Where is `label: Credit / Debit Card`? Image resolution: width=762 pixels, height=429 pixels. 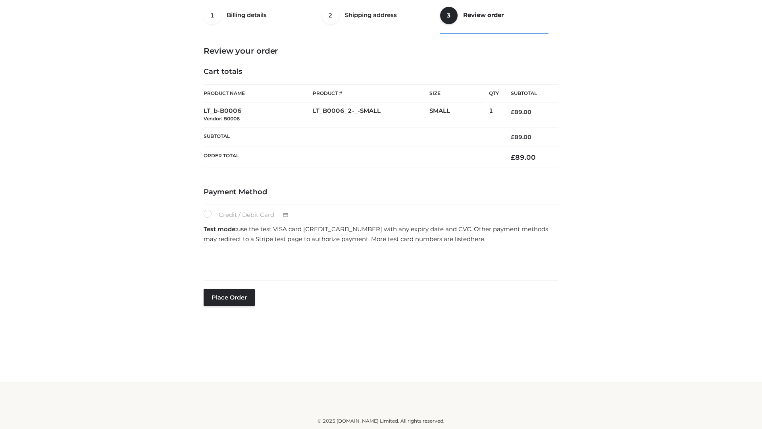
label: Credit / Debit Card is located at coordinates (250, 215).